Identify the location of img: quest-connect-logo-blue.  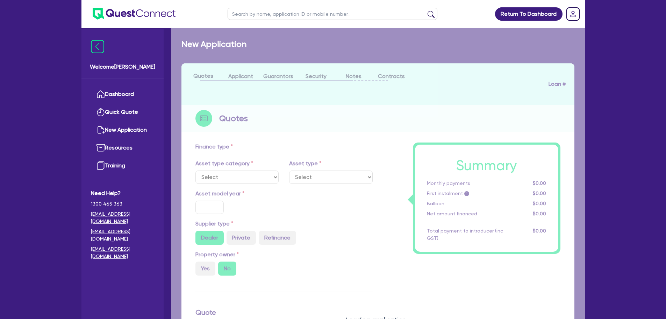
(134, 14).